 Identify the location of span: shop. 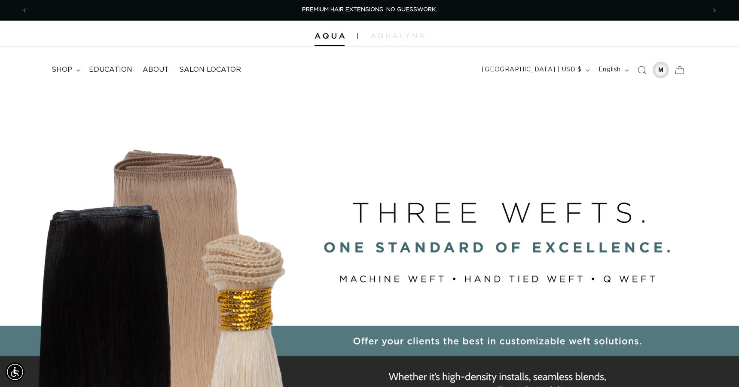
(62, 70).